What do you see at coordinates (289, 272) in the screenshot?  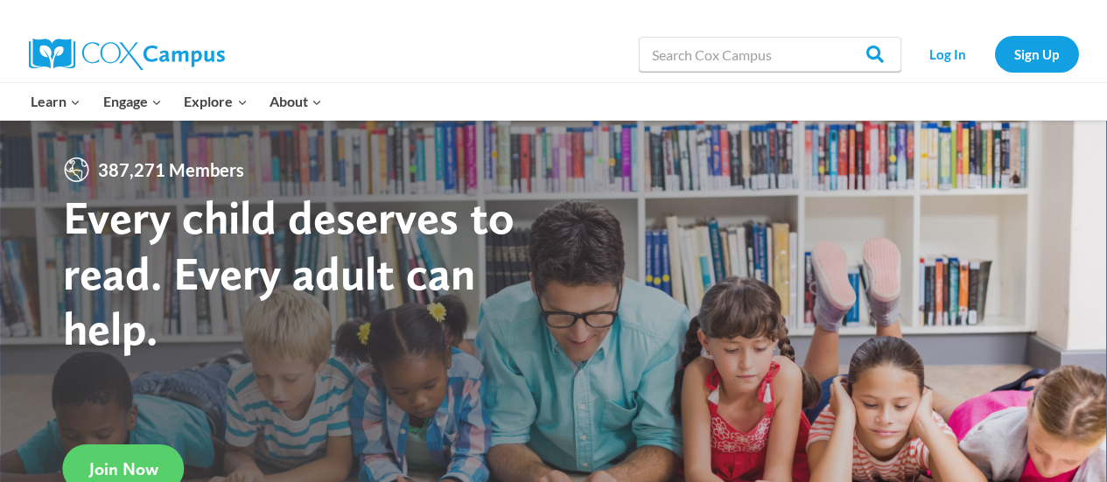 I see `strong: Every child deserves to read. Every adult can help.` at bounding box center [289, 272].